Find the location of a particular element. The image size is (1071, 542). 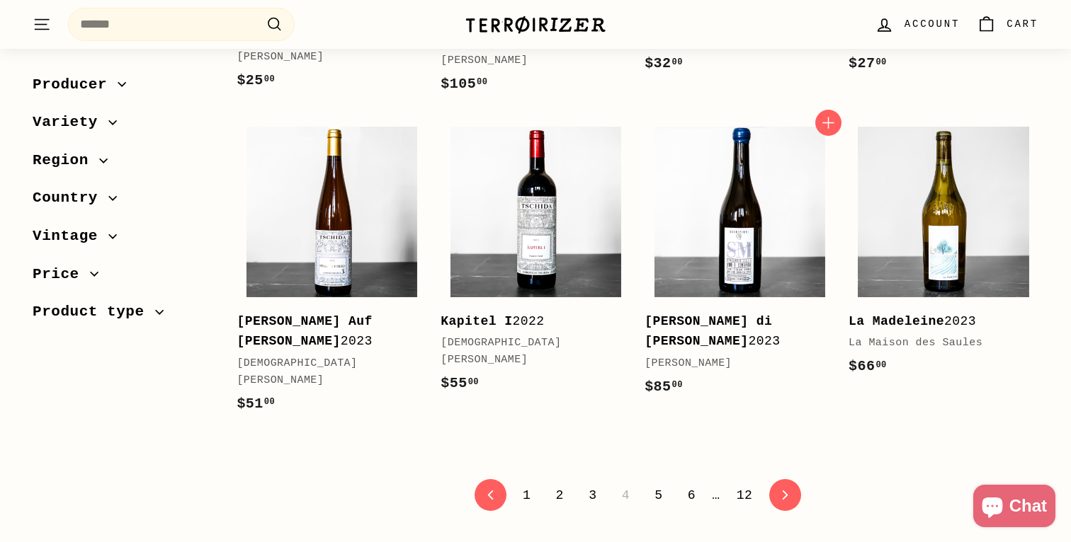

button: Producer is located at coordinates (123, 89).